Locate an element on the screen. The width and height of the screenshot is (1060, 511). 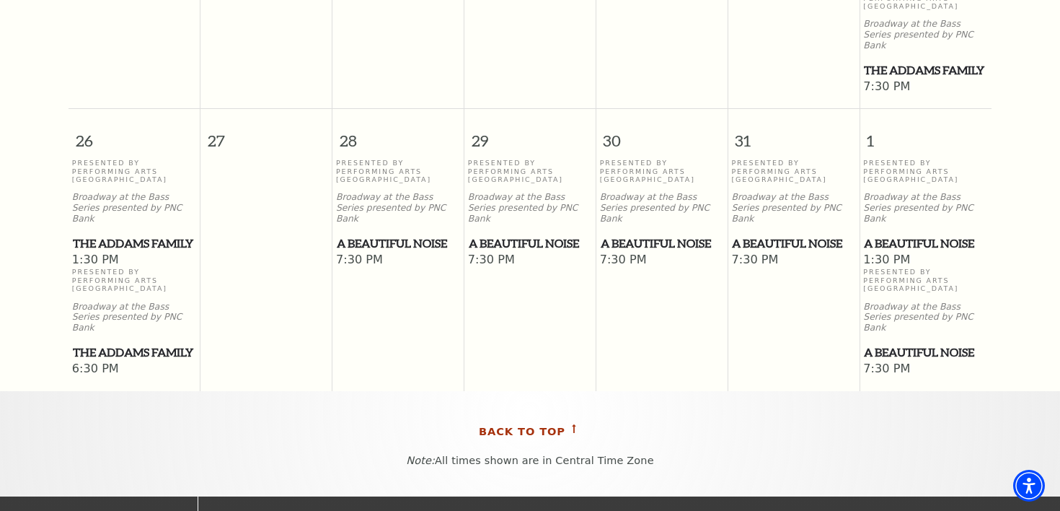
div: Accessibility Menu is located at coordinates (1029, 485).